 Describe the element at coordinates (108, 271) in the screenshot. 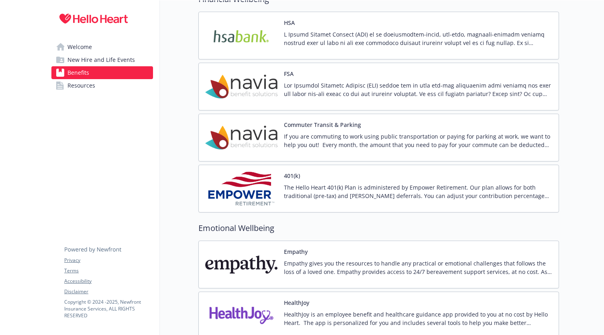

I see `a: Terms` at that location.